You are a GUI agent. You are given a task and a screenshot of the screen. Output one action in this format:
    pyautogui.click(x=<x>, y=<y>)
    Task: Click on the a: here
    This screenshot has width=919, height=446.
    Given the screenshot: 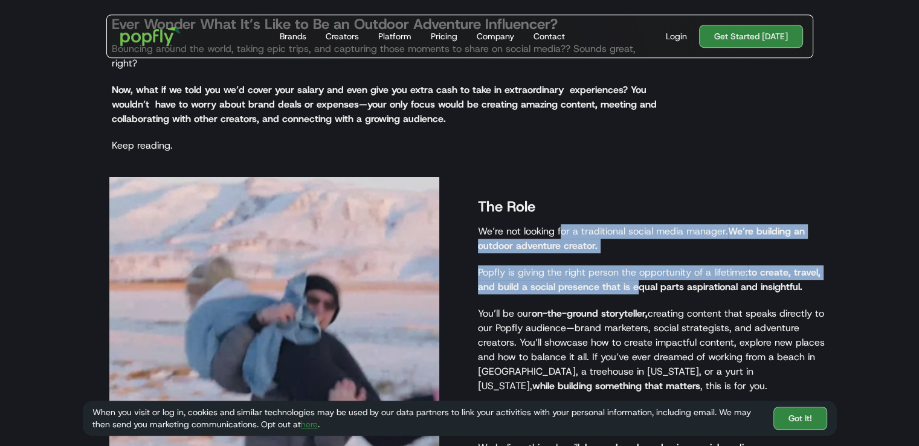 What is the action you would take?
    pyautogui.click(x=309, y=424)
    